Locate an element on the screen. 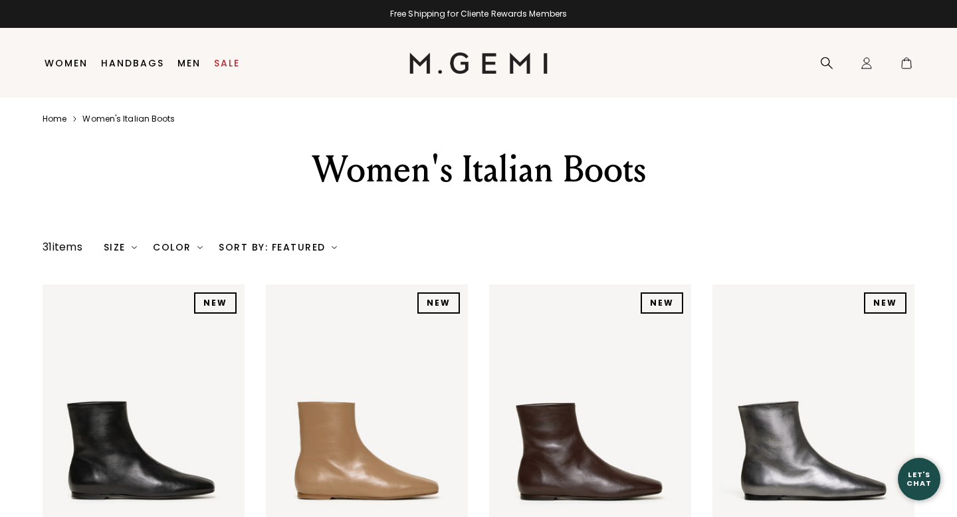  div: Color is located at coordinates (177, 247).